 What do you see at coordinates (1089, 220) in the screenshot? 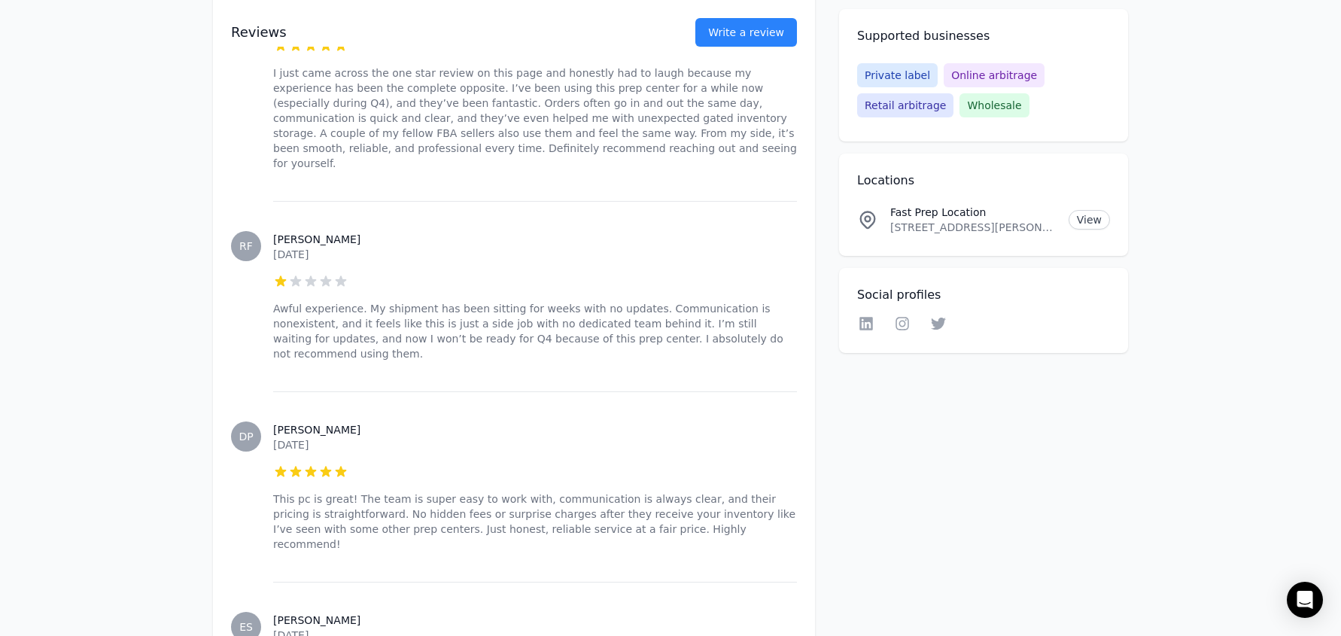
I see `a: View` at bounding box center [1089, 220].